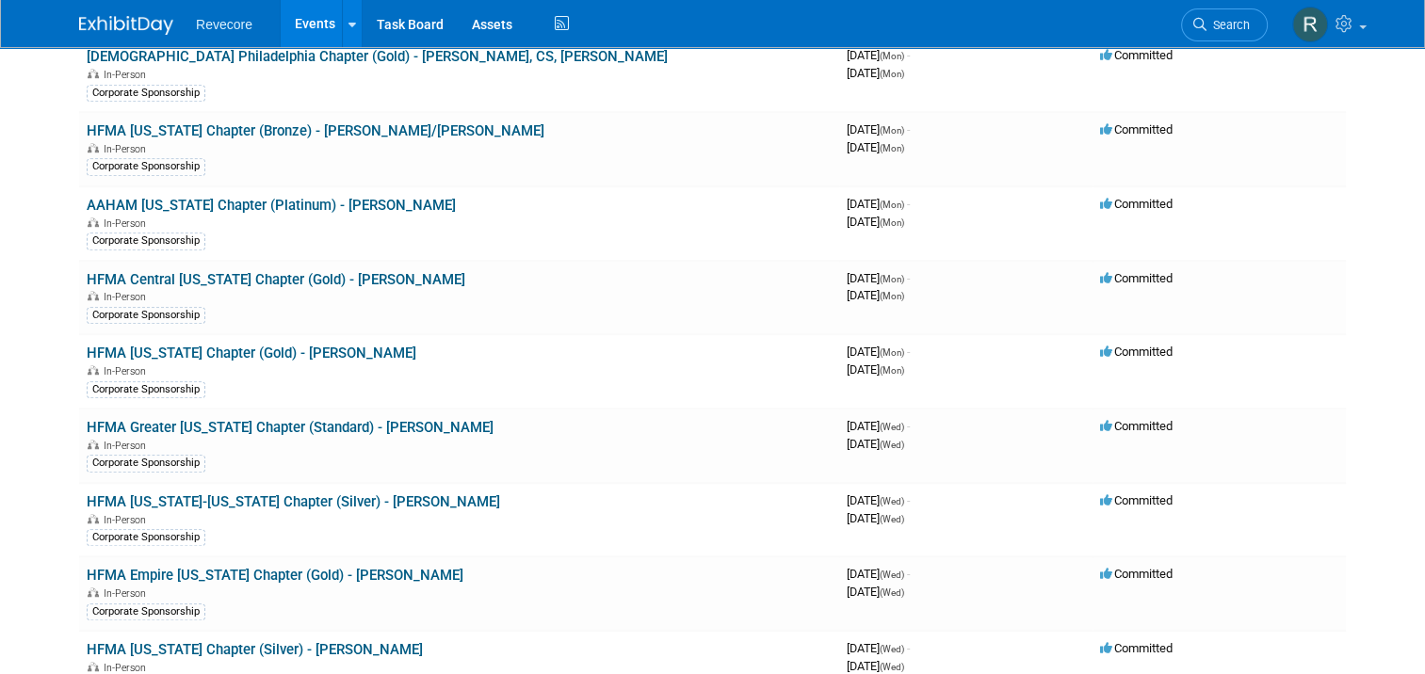  I want to click on img: ExhibitDay, so click(126, 25).